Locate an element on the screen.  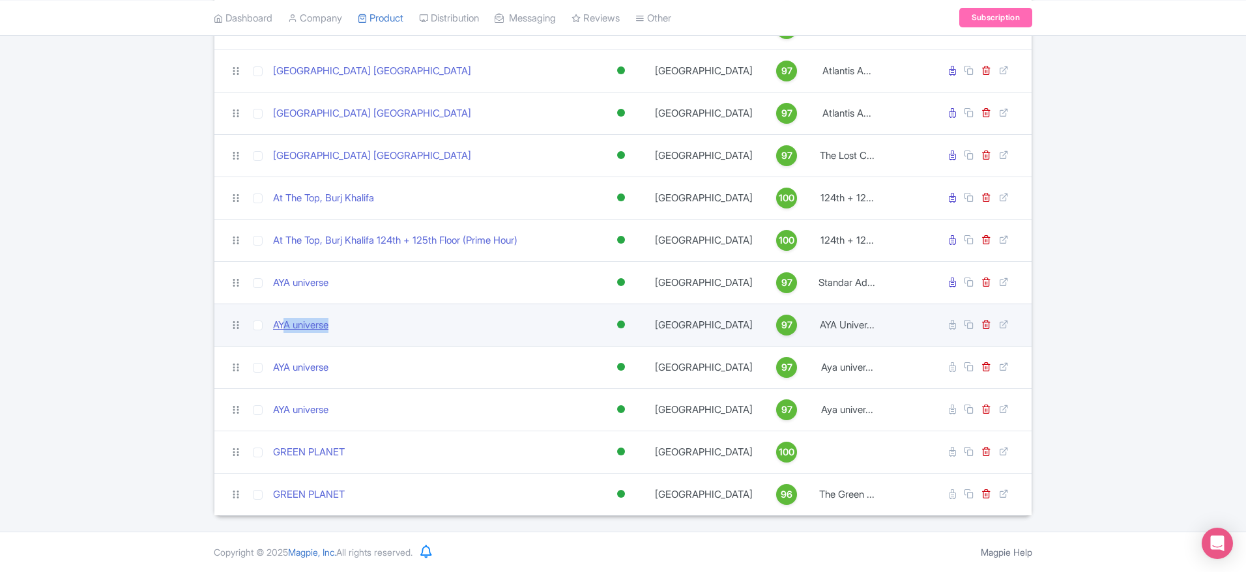
td: The Green ... is located at coordinates (847, 494).